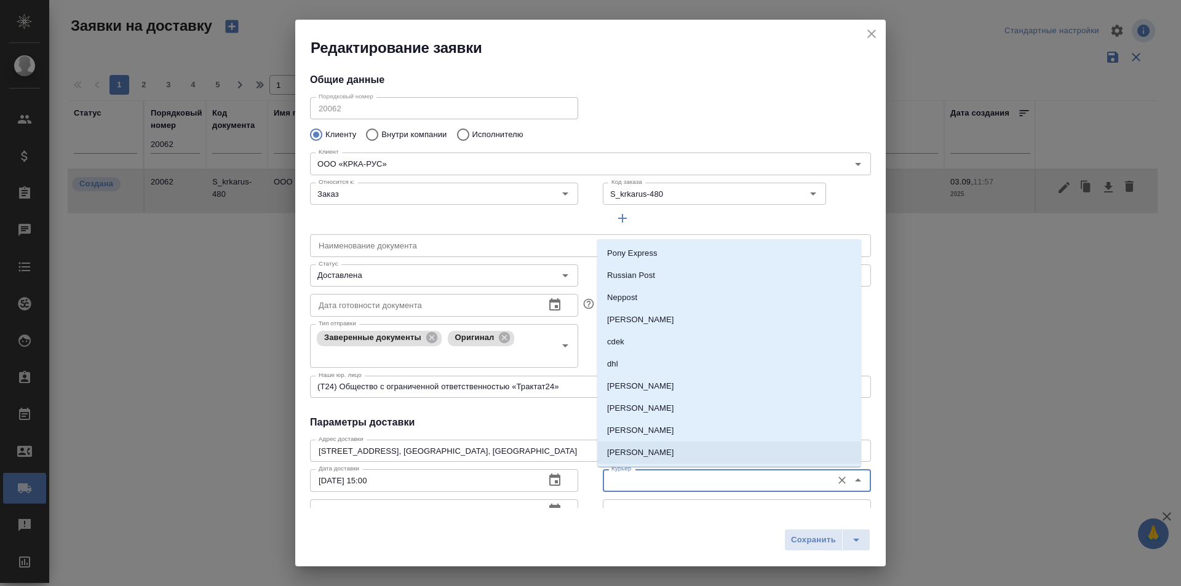  What do you see at coordinates (373, 337) in the screenshot?
I see `span: Заверенные документы` at bounding box center [373, 337].